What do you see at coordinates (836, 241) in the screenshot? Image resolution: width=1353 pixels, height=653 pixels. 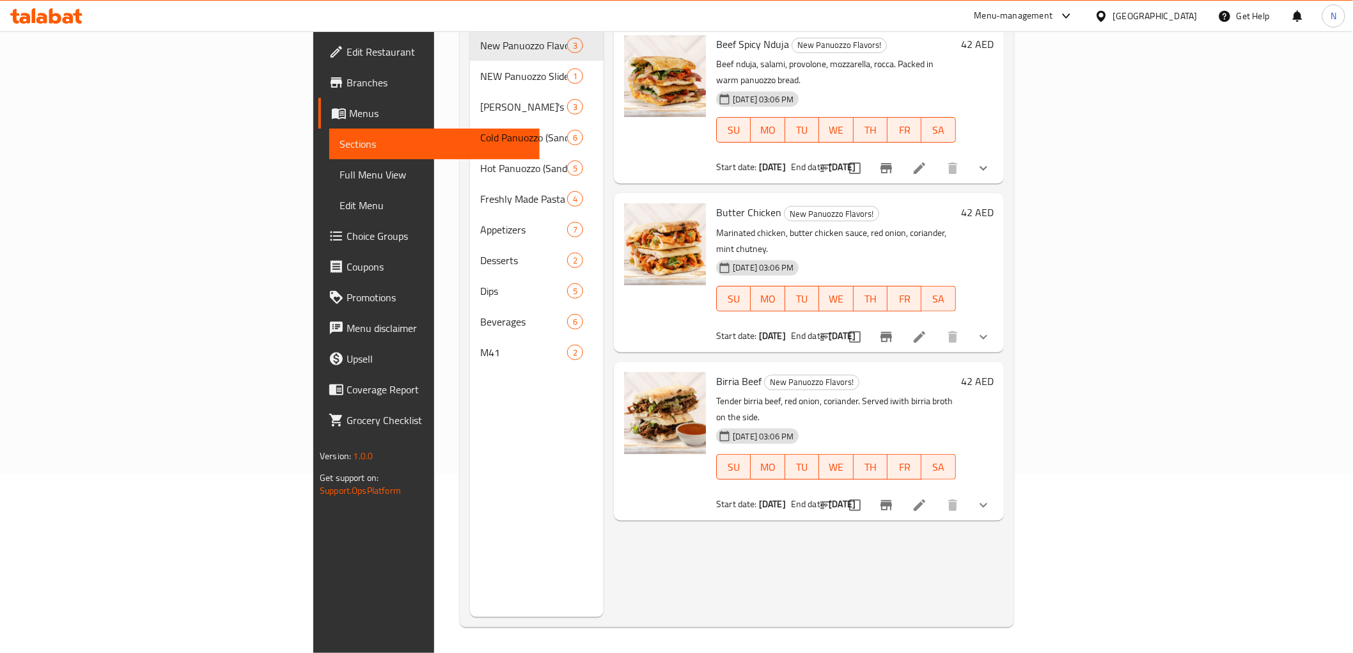 I see `p: Marinated chicken, butter chicken sauce, red onion, coriander, mint chutney.` at bounding box center [836, 241].